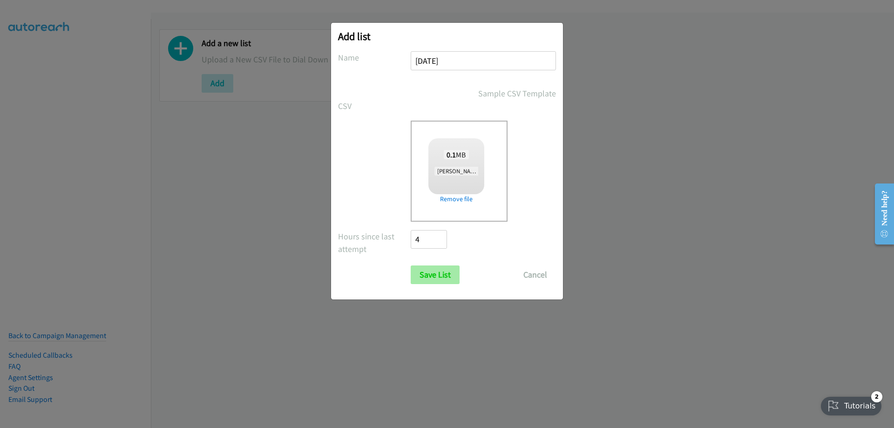  What do you see at coordinates (517, 93) in the screenshot?
I see `a: Sample CSV Template` at bounding box center [517, 93].